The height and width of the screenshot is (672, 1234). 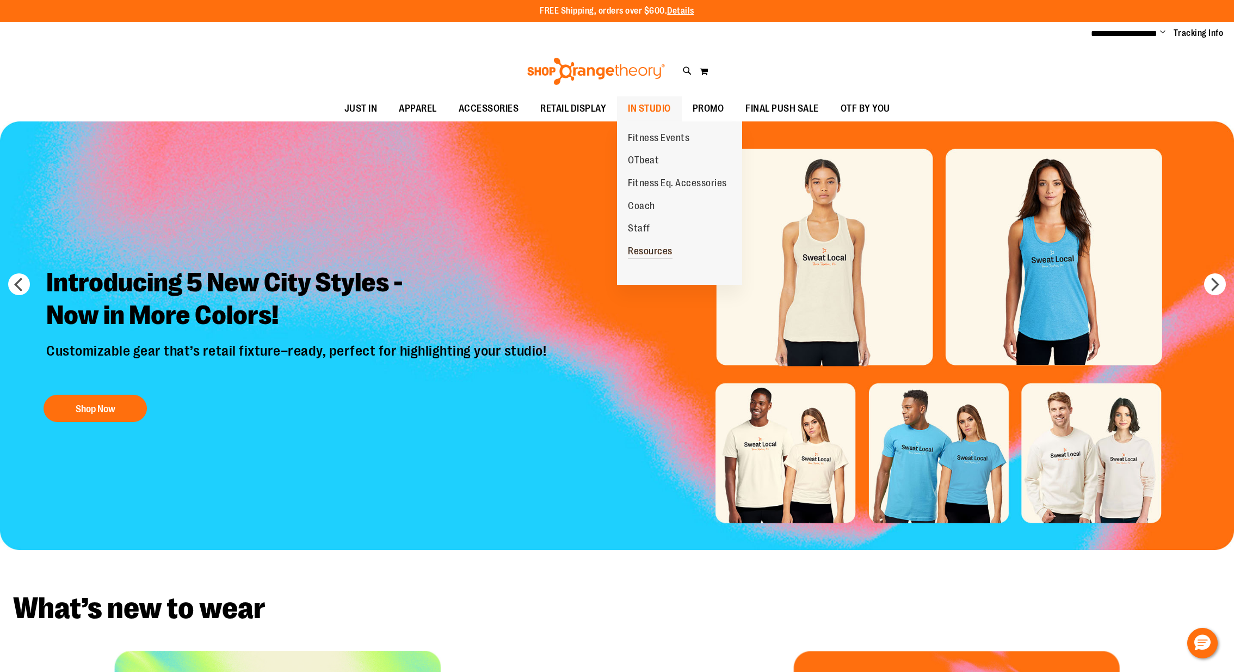 I want to click on span: APPAREL, so click(x=418, y=108).